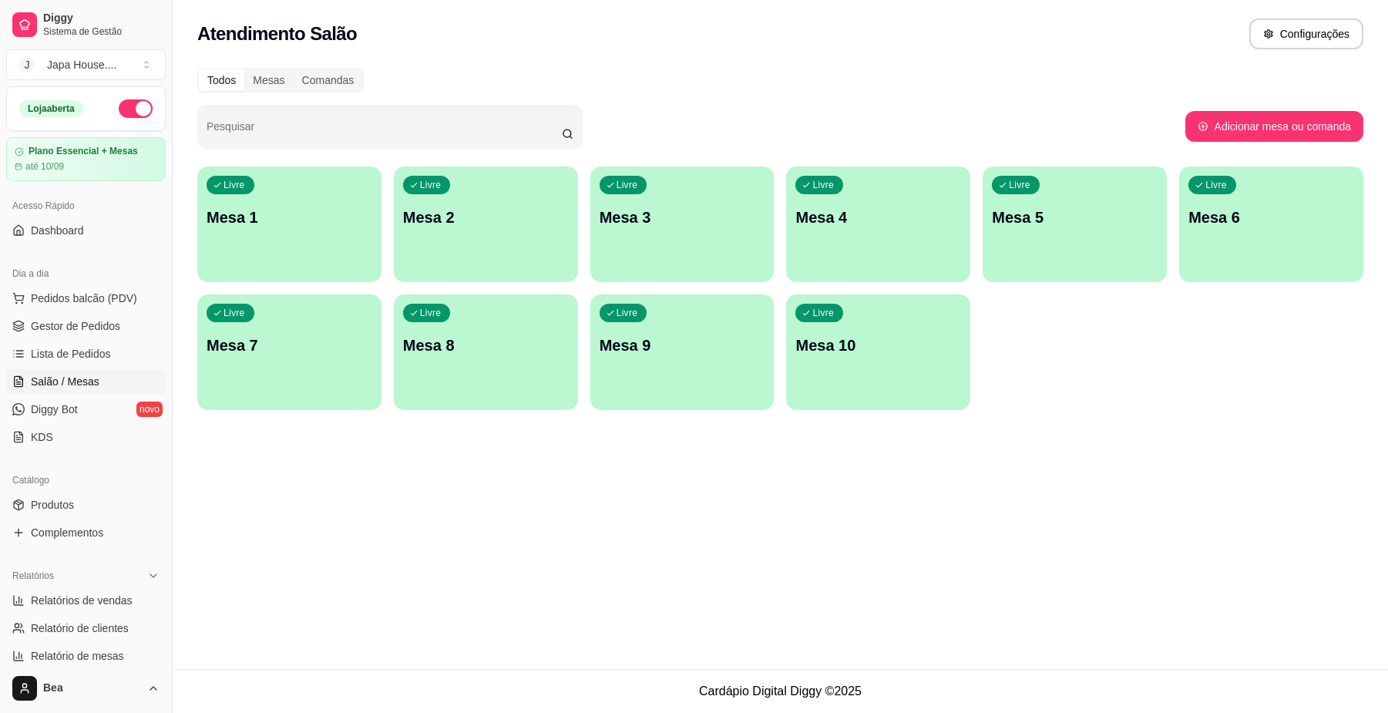 The width and height of the screenshot is (1388, 713). Describe the element at coordinates (136, 109) in the screenshot. I see `button: Alterar Status` at that location.